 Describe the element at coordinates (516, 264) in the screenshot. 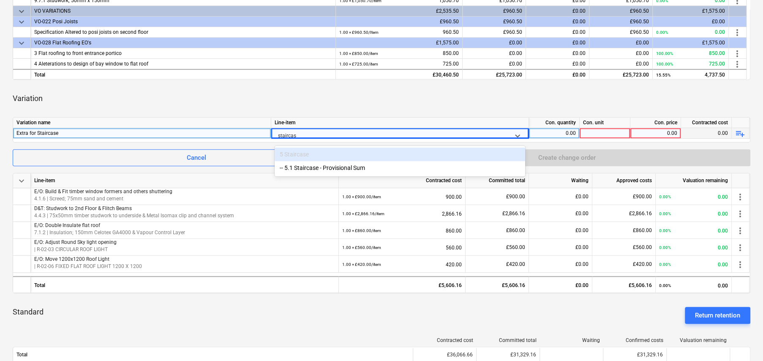

I see `span: £420.00` at that location.